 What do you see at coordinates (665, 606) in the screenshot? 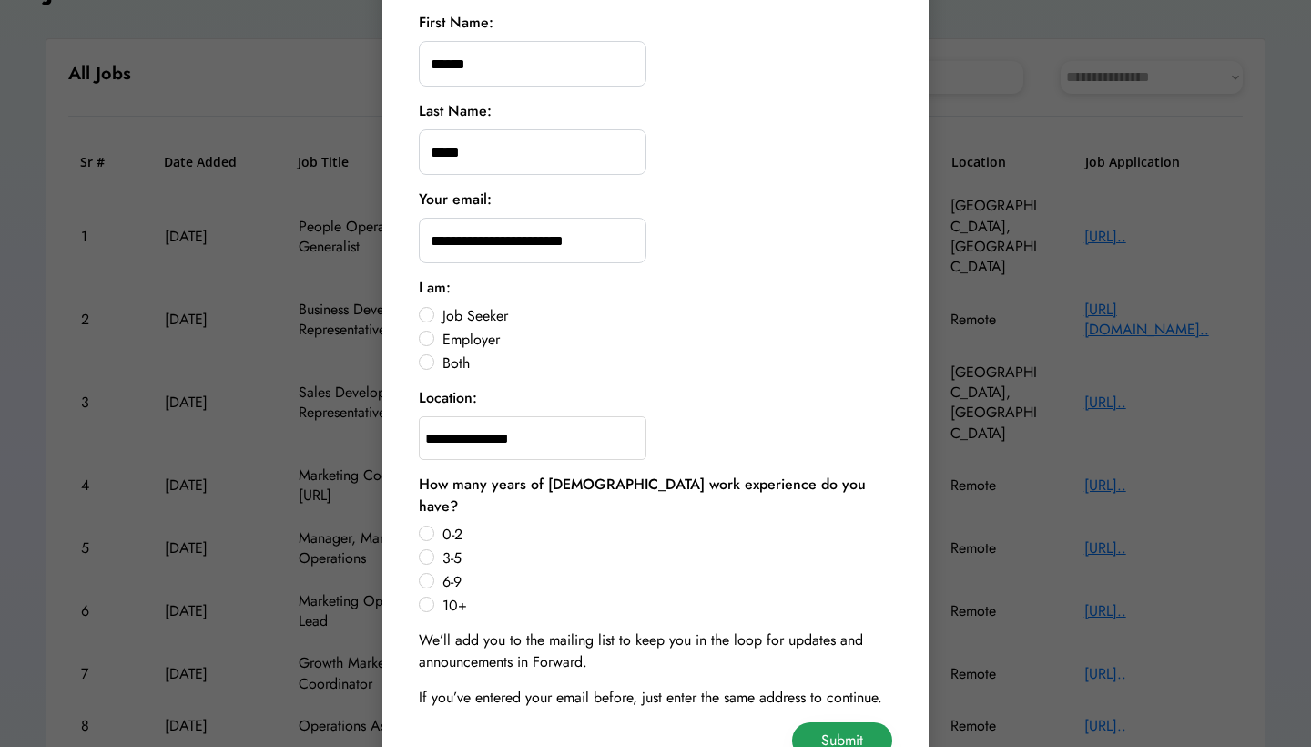
I see `label: 10+` at bounding box center [665, 606].